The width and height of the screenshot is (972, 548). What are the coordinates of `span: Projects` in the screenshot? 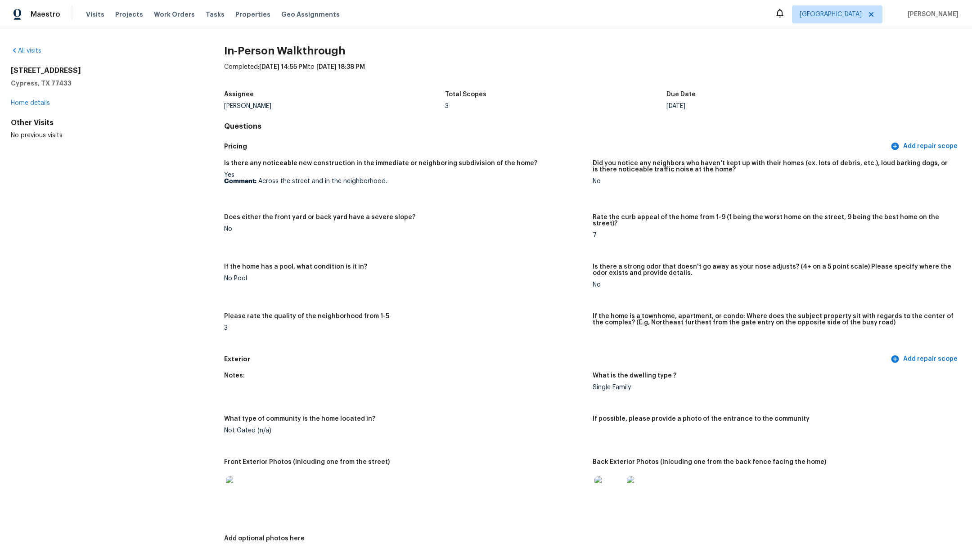 It's located at (129, 14).